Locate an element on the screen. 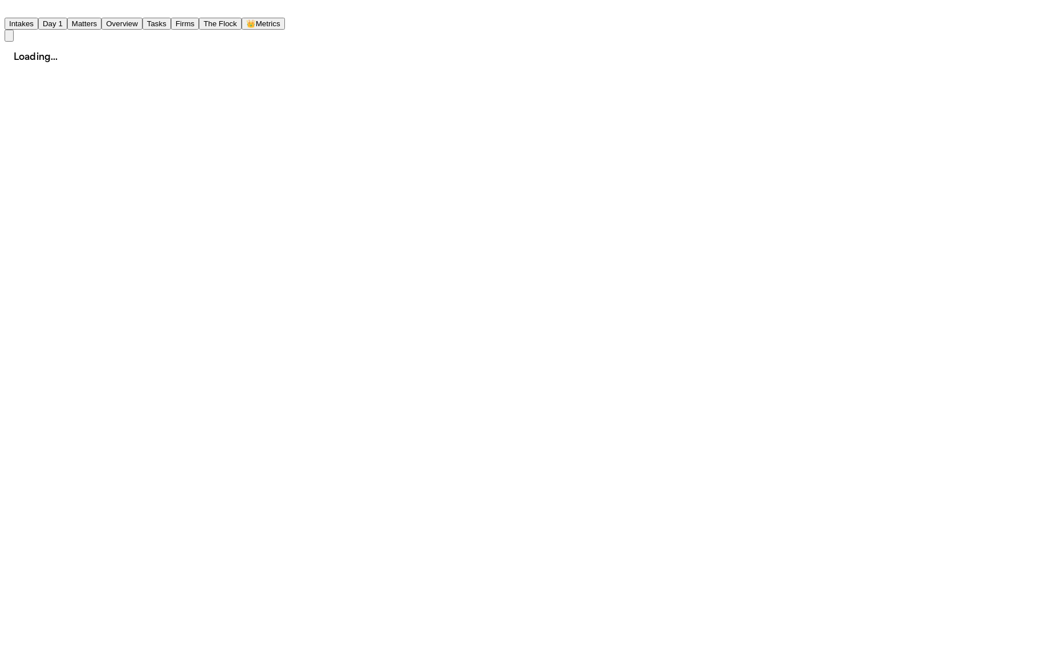 The image size is (1060, 645). a: Matters is located at coordinates (84, 23).